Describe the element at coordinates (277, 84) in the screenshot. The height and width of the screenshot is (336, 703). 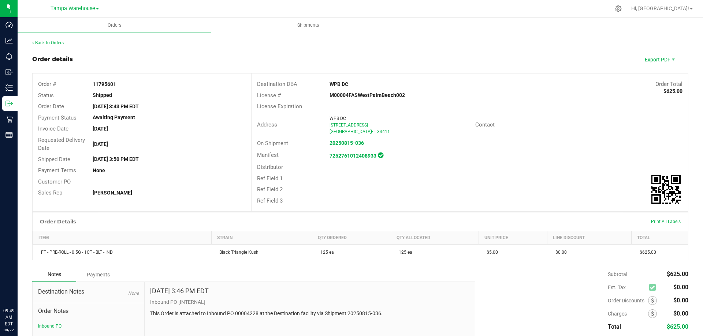
I see `span: Destination DBA` at that location.